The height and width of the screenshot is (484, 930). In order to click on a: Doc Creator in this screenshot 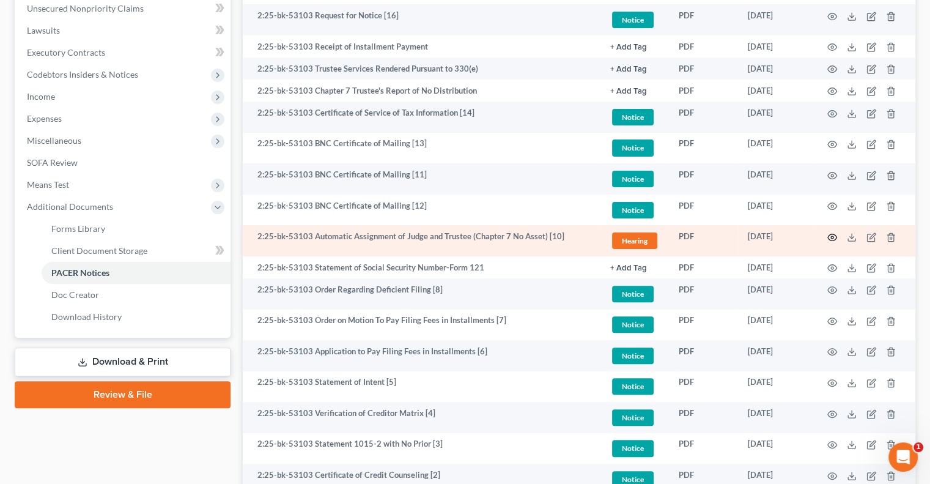, I will do `click(136, 295)`.